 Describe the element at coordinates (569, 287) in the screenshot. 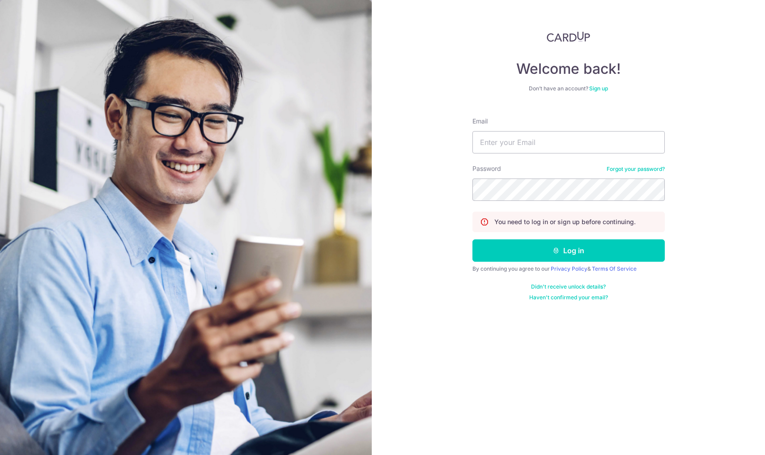

I see `a: Didn't receive unlock details?` at that location.